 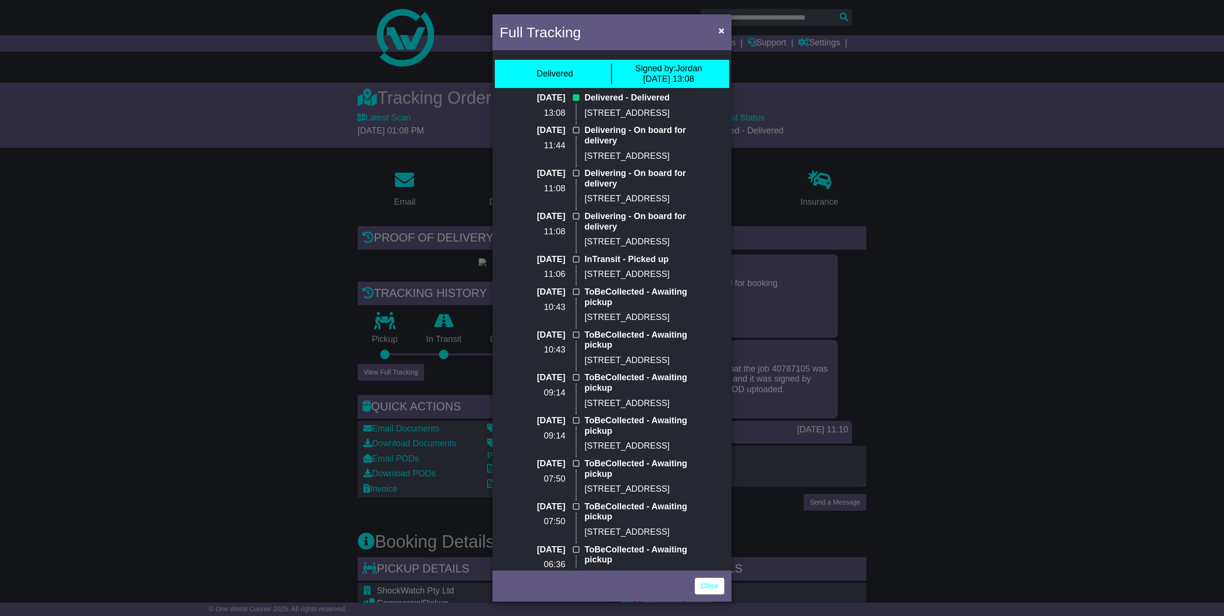 I want to click on p: 13:08, so click(x=543, y=113).